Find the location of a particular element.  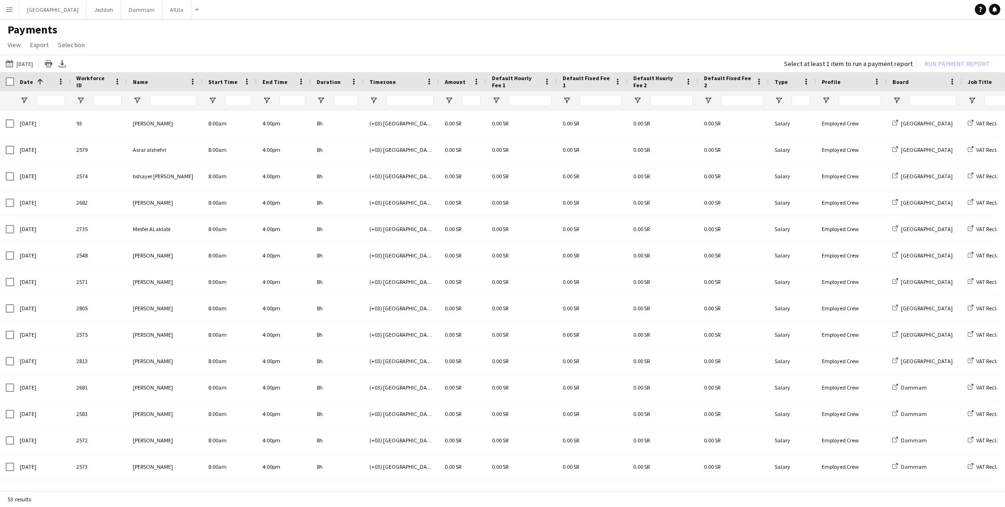

div: 2574 is located at coordinates (99, 176).